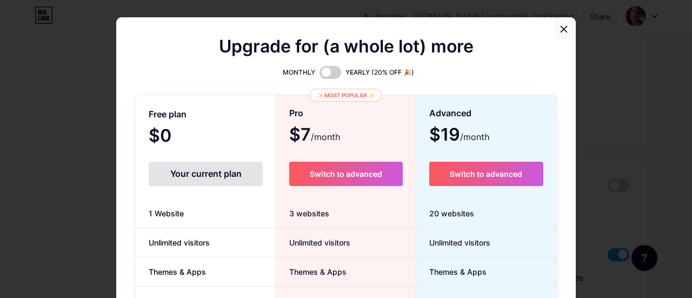 Image resolution: width=692 pixels, height=298 pixels. I want to click on span: Free plan, so click(168, 114).